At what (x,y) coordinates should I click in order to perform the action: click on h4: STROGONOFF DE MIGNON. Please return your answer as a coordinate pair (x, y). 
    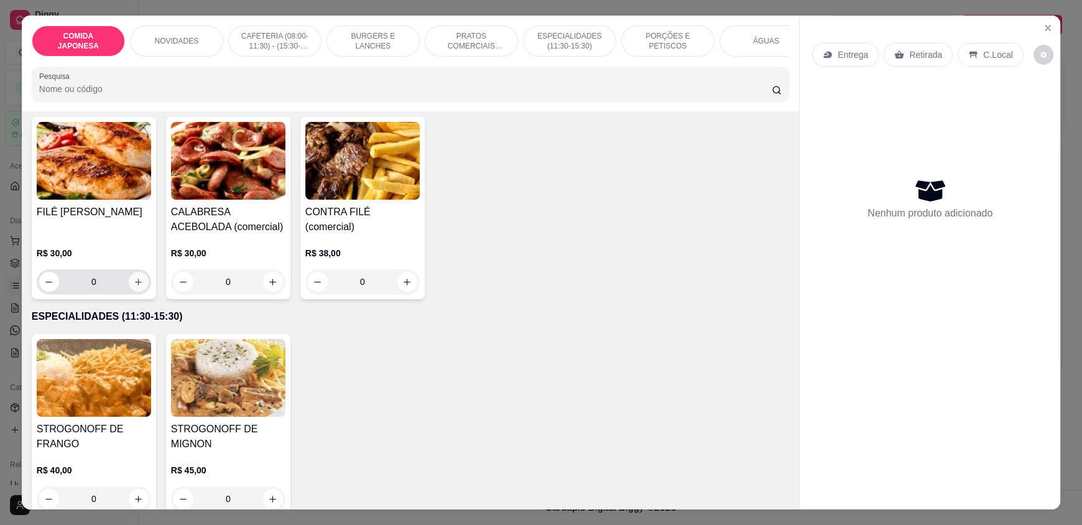
    Looking at the image, I should click on (228, 437).